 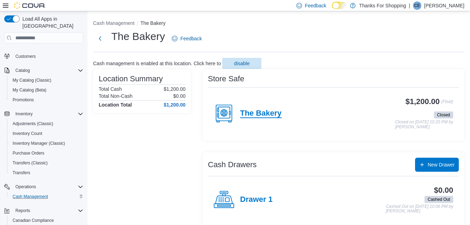 I want to click on a: Canadian Compliance, so click(x=33, y=220).